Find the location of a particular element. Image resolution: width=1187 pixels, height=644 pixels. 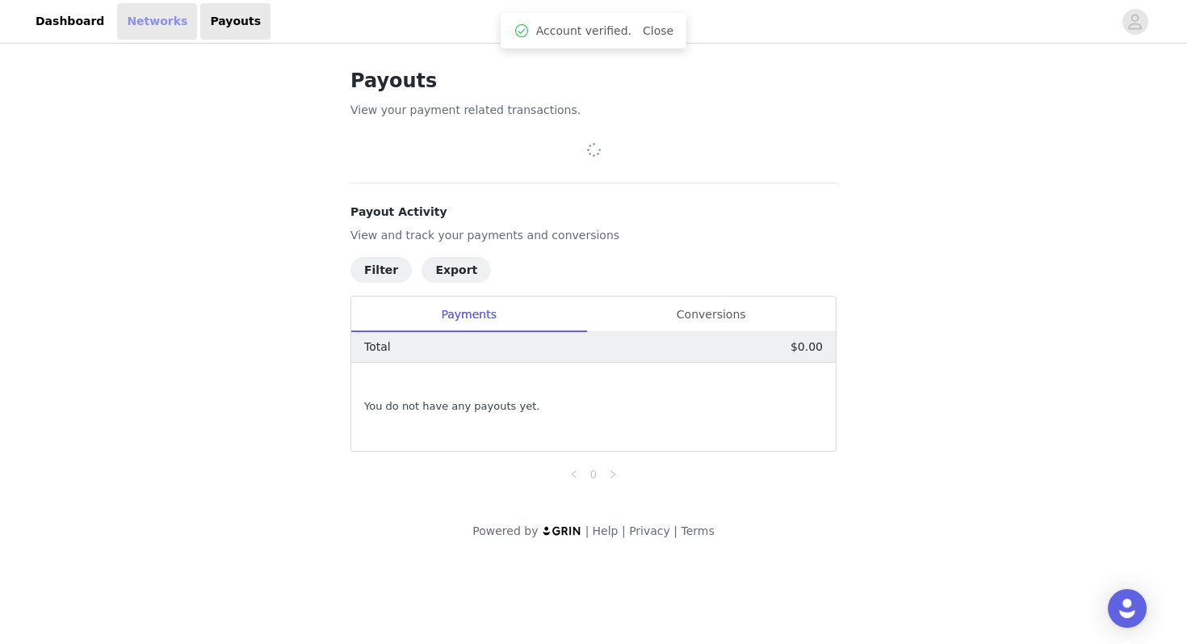

a: Payouts is located at coordinates (235, 21).